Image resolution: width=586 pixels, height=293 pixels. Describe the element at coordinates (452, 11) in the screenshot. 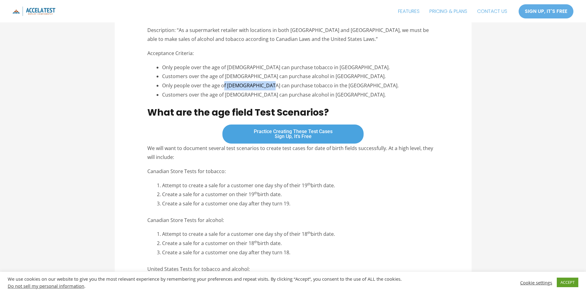

I see `nav: Site Navigation` at that location.